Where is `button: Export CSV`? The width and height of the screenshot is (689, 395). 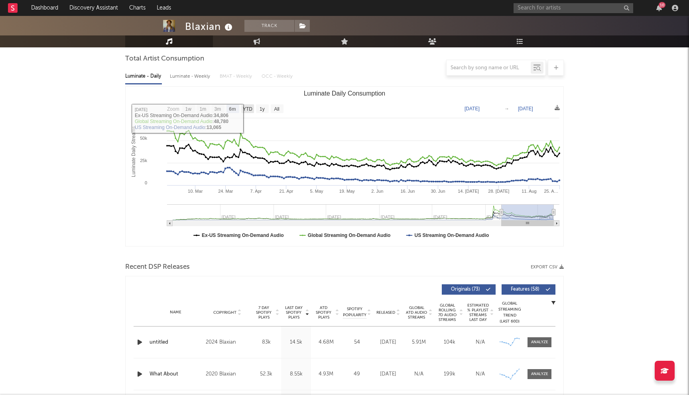
button: Export CSV is located at coordinates (547, 268).